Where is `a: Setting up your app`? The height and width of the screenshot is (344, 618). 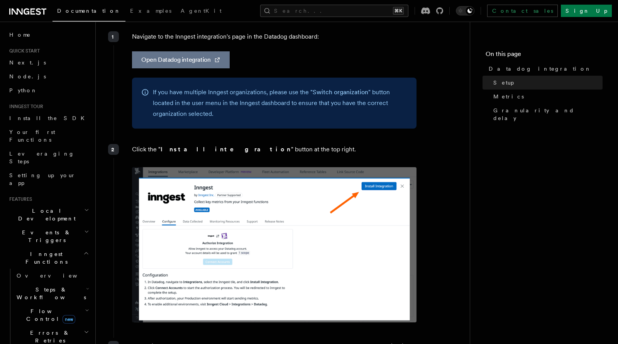 a: Setting up your app is located at coordinates (48, 179).